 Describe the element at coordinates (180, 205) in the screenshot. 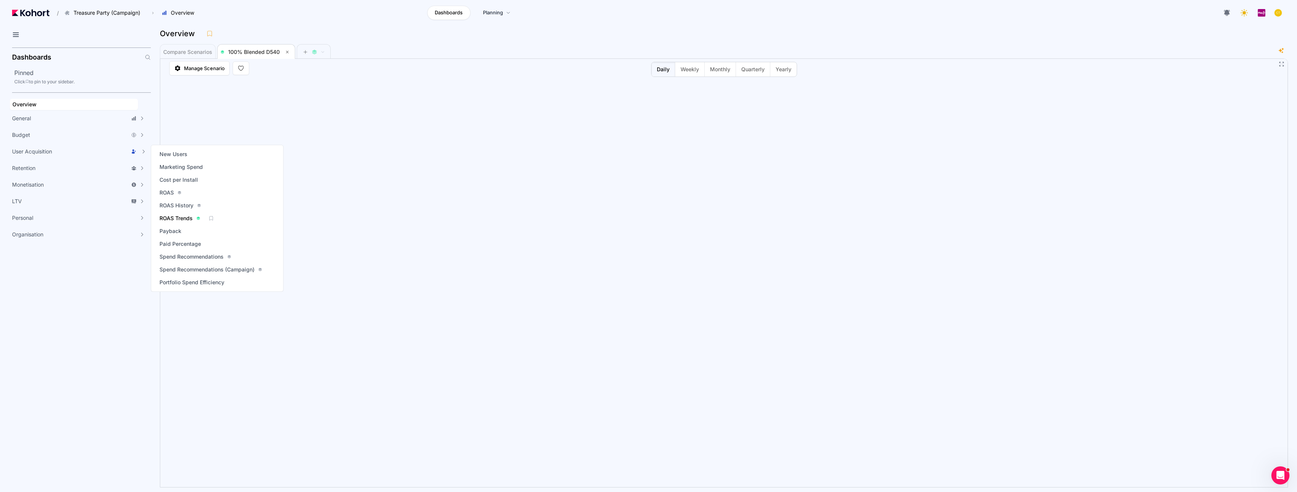

I see `a: ROAS History` at that location.